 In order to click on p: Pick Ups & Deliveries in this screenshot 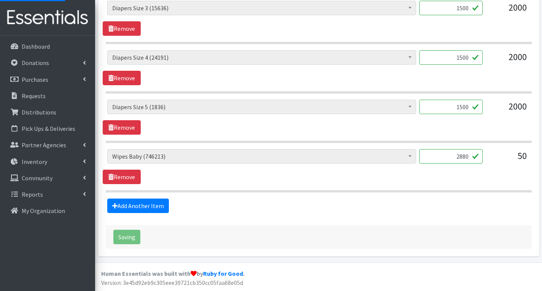, I will do `click(48, 129)`.